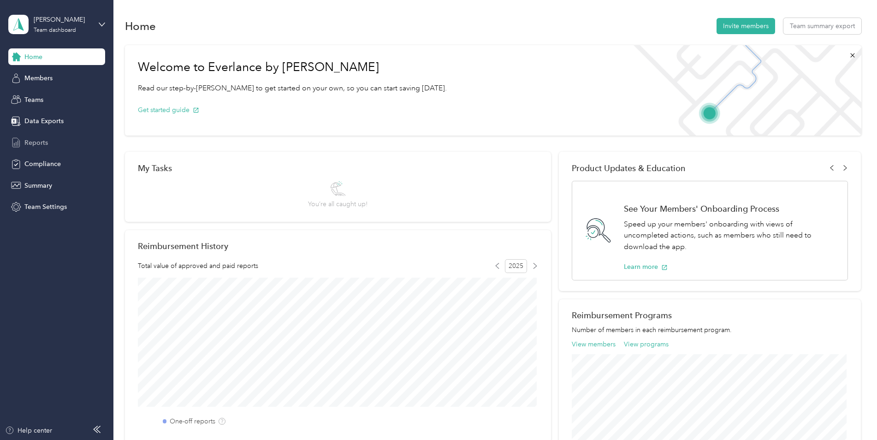 The height and width of the screenshot is (440, 877). I want to click on button: Get started guide, so click(168, 110).